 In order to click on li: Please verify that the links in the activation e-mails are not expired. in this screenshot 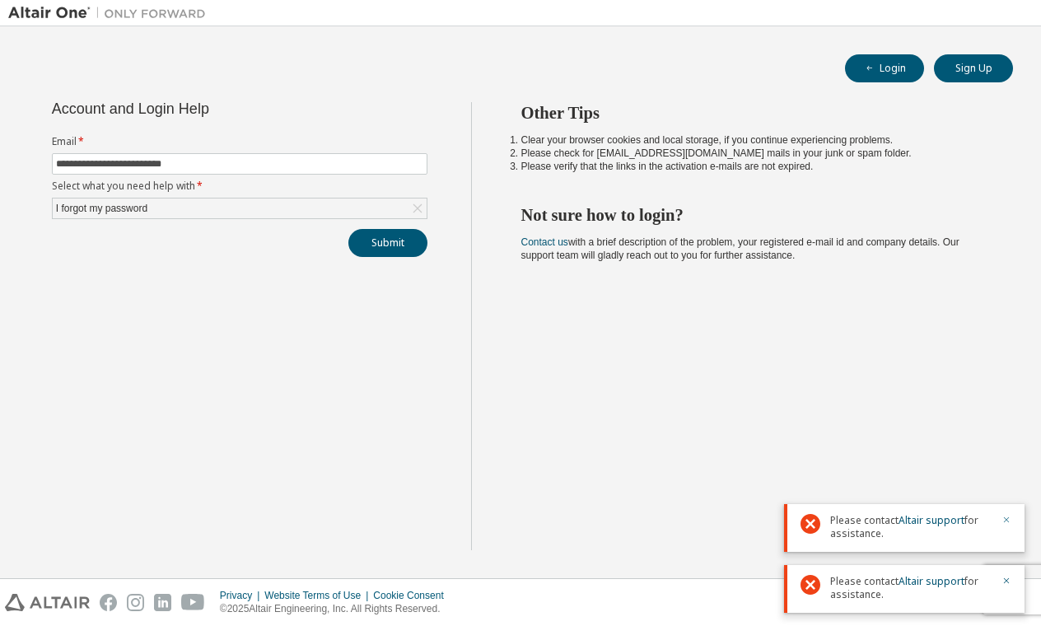, I will do `click(752, 166)`.